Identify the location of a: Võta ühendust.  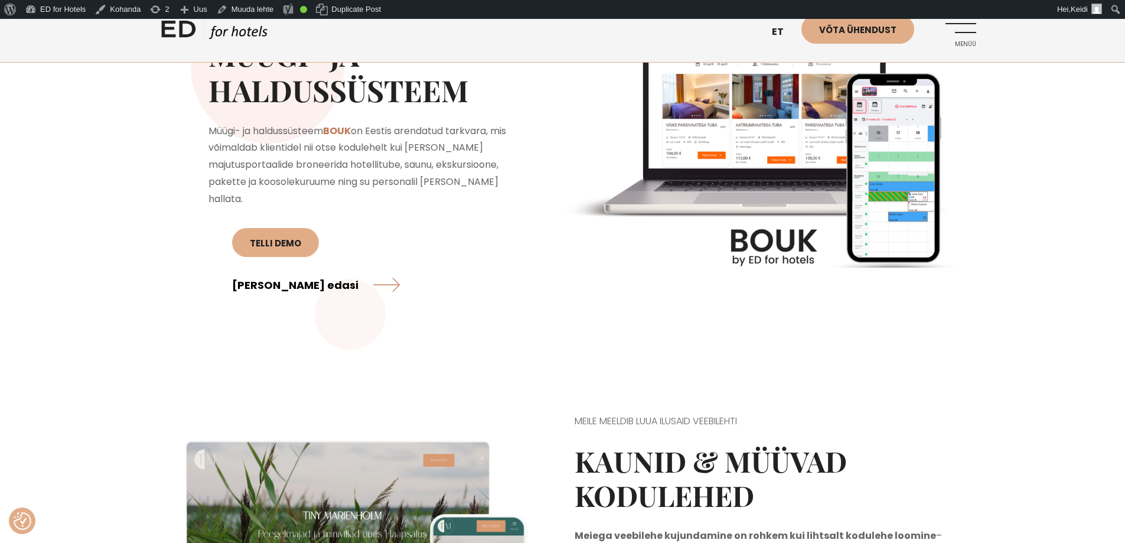
(858, 29).